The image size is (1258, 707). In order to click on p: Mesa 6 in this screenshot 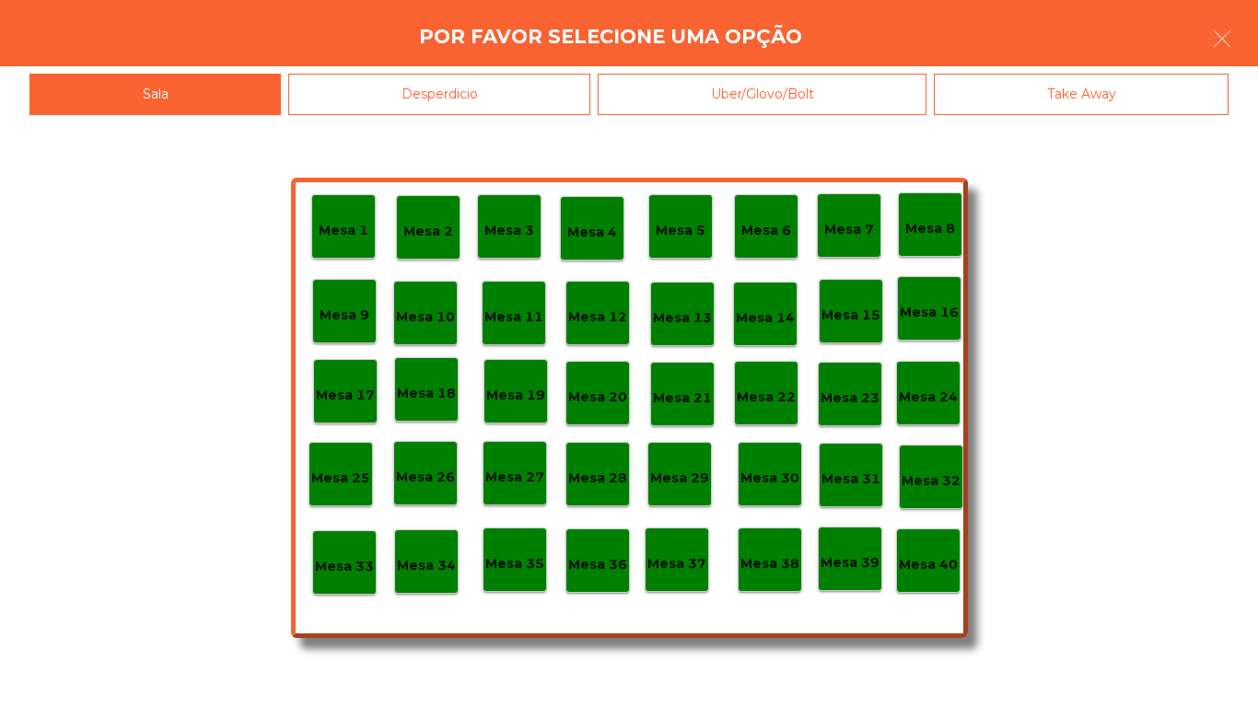, I will do `click(766, 230)`.